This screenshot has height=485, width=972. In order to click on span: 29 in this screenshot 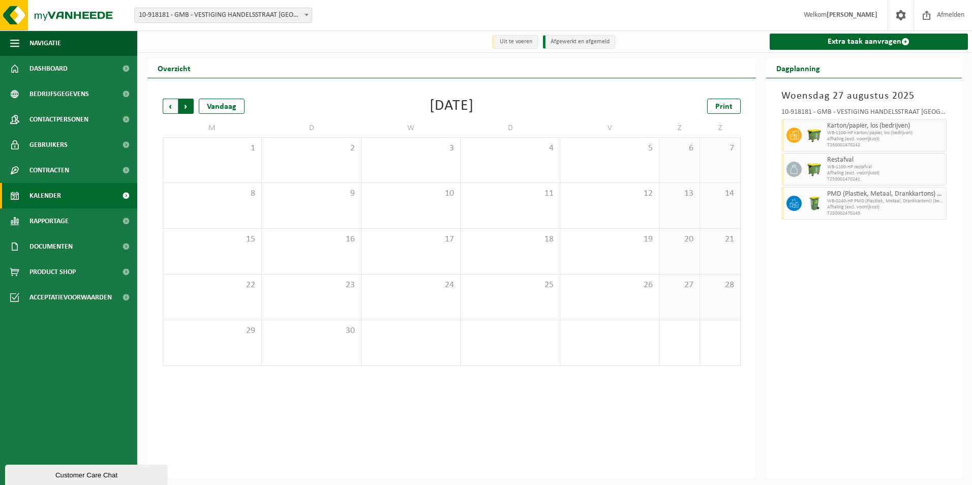, I will do `click(212, 331)`.